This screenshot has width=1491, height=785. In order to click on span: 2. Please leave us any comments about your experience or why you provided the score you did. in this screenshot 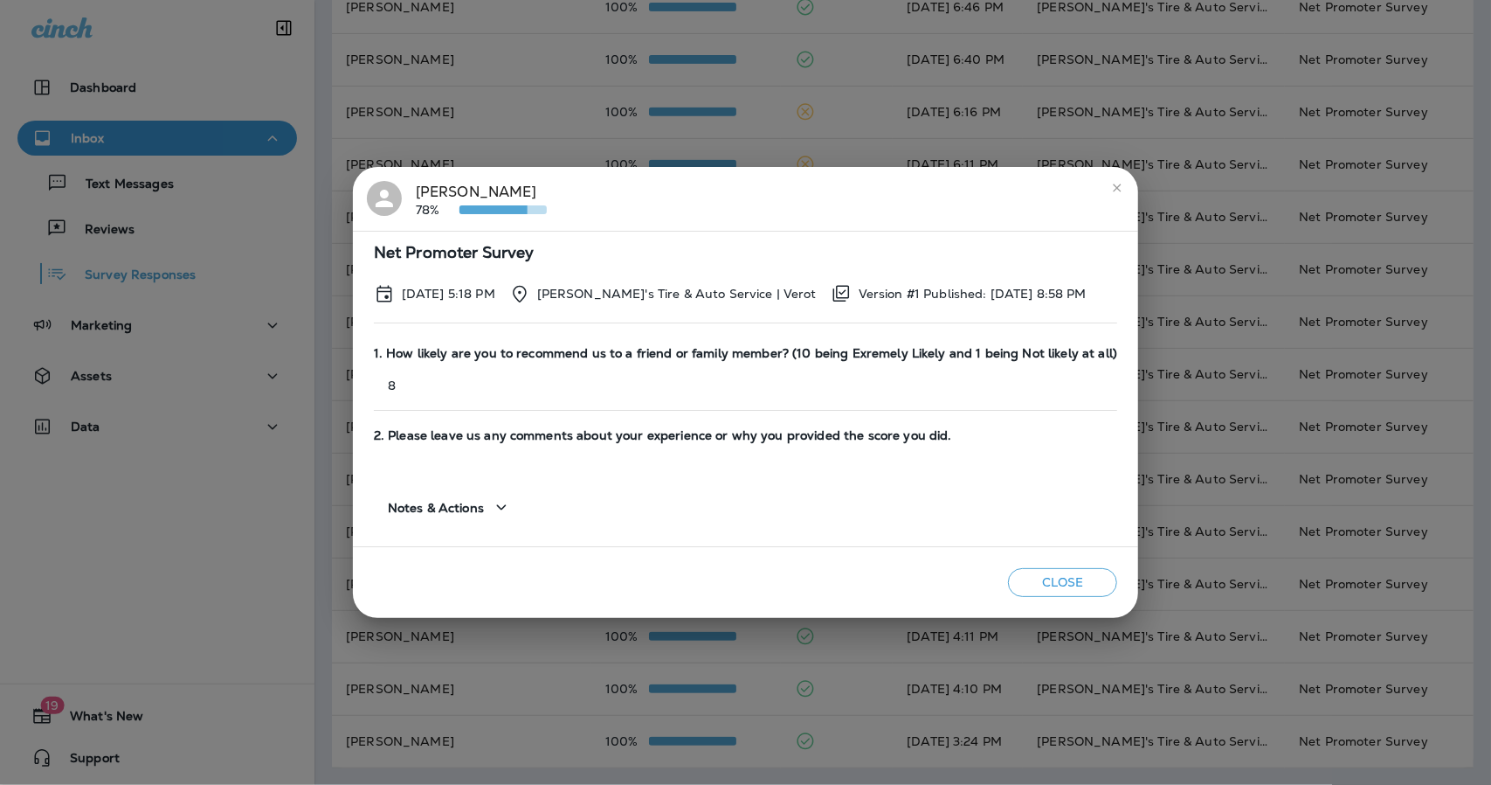, I will do `click(745, 435)`.